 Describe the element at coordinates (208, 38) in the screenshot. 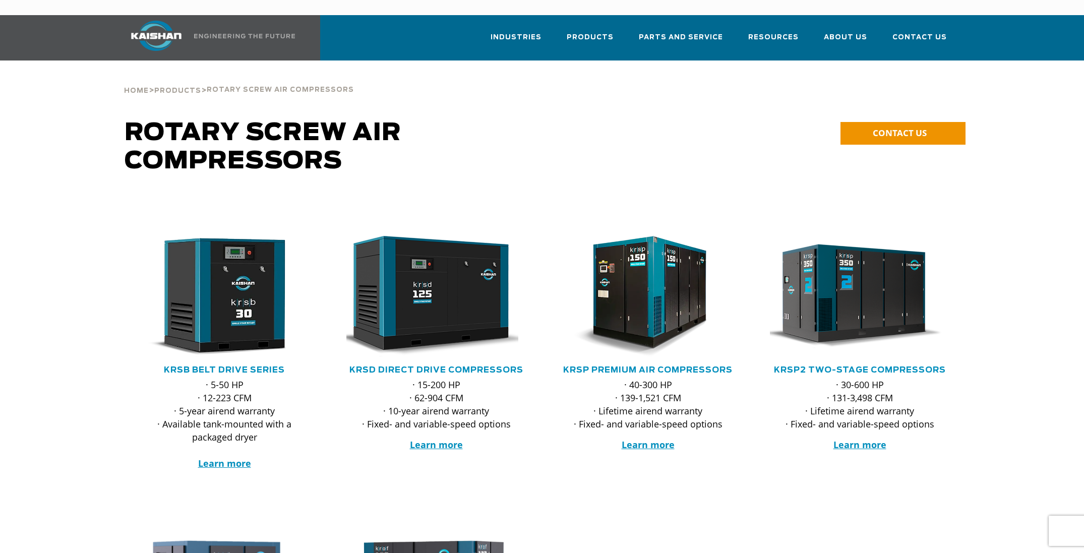

I see `a: Kaishan USA` at that location.